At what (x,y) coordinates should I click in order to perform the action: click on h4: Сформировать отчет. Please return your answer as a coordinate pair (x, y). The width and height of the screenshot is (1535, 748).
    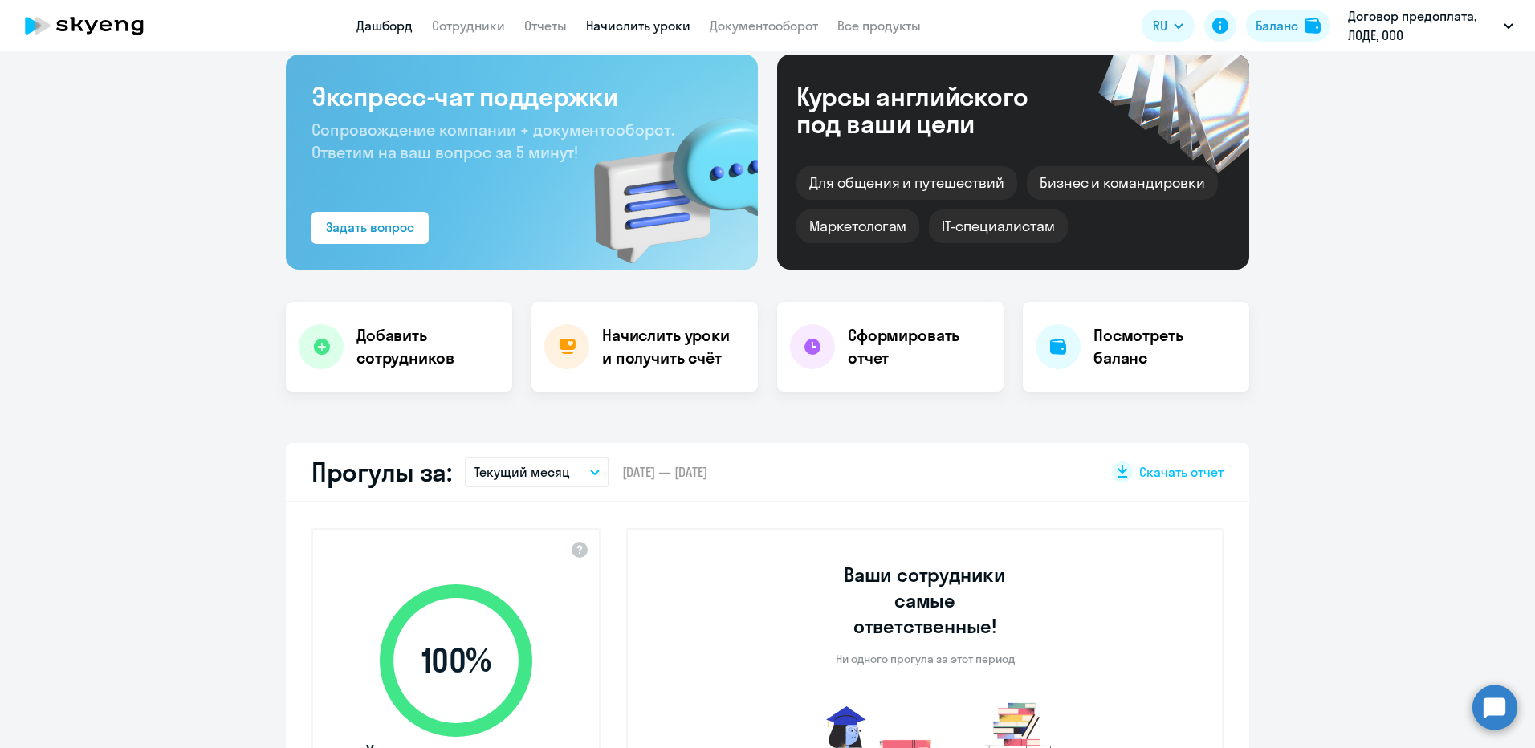
    Looking at the image, I should click on (919, 347).